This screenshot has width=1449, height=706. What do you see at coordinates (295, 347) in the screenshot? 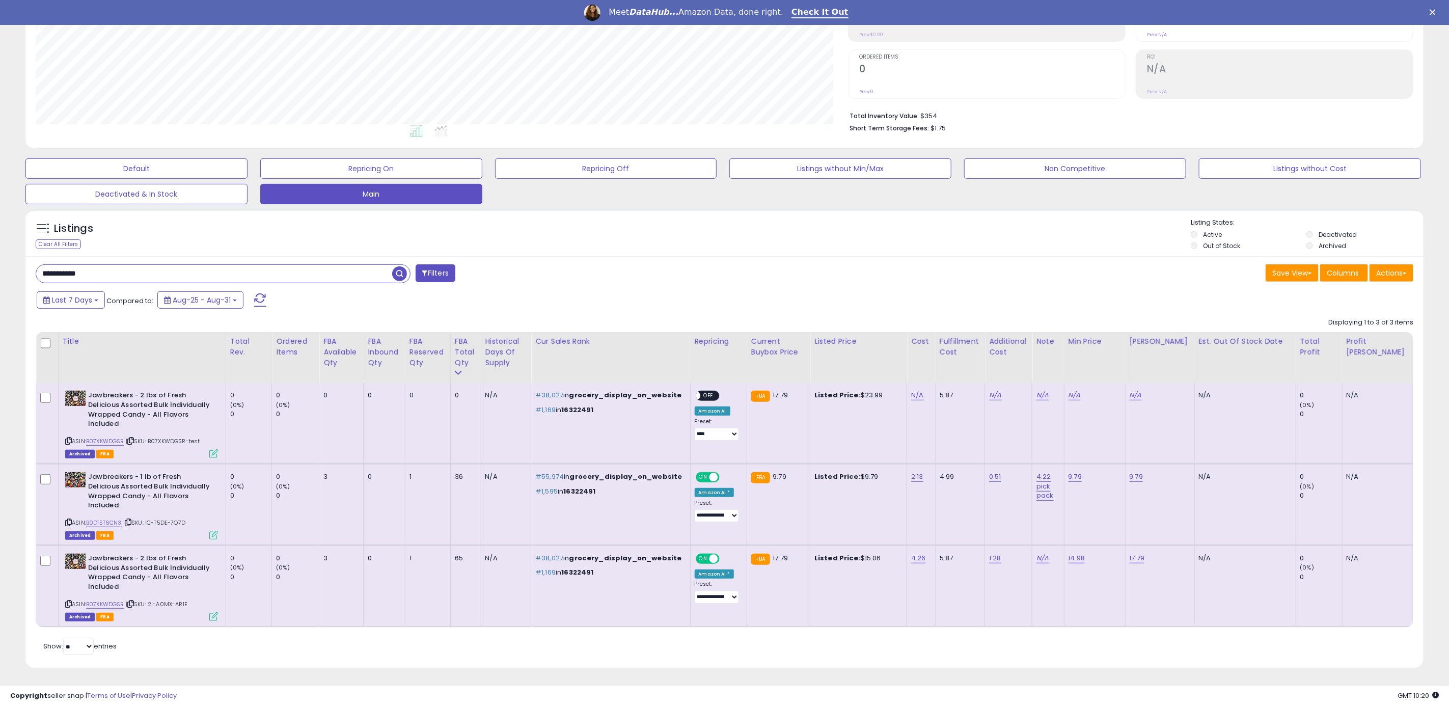
I see `div: Ordered Items` at bounding box center [295, 347].